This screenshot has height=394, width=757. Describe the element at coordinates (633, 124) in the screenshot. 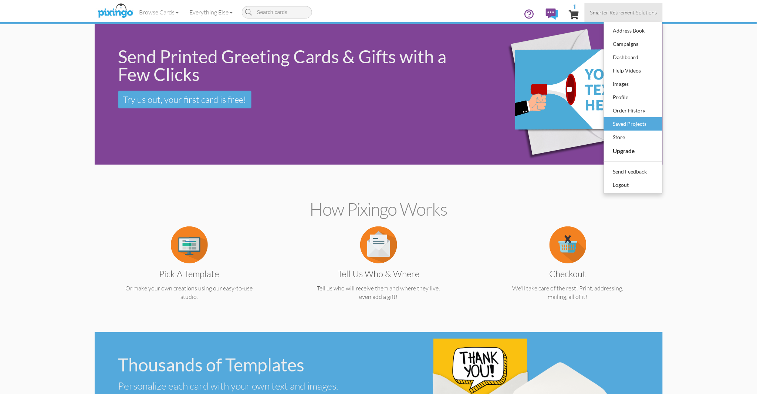

I see `a: Saved Projects` at that location.